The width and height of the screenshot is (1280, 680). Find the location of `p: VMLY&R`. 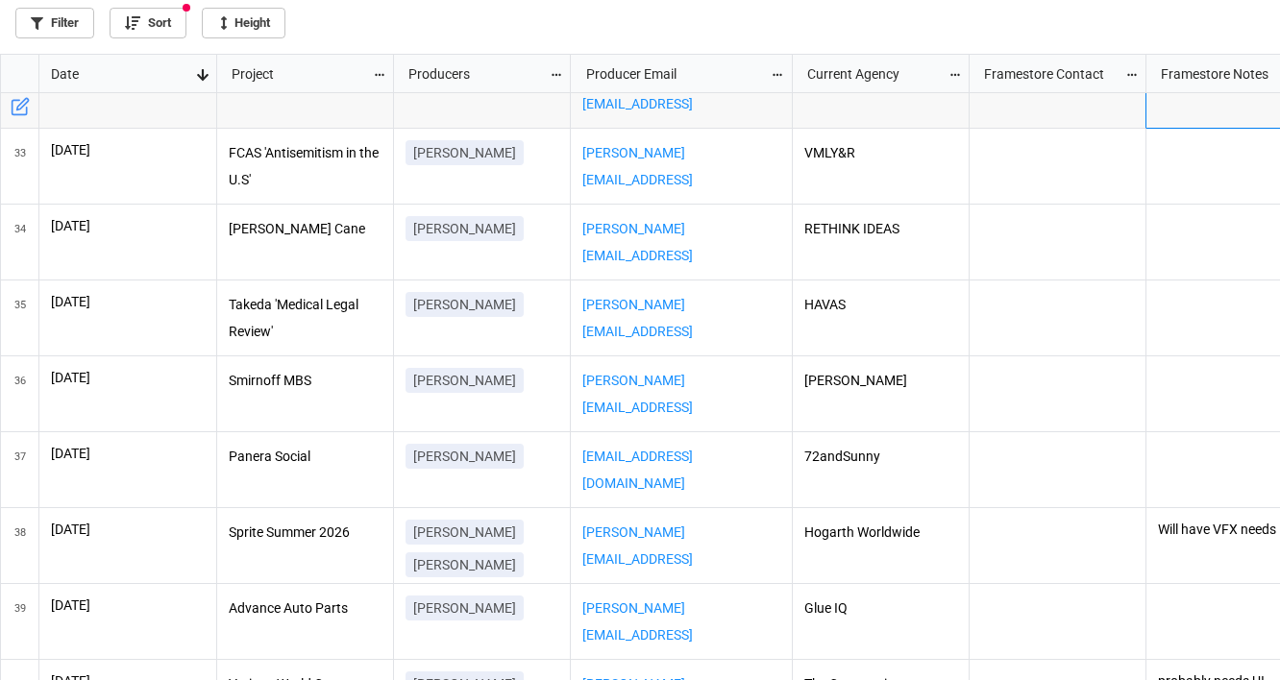

p: VMLY&R is located at coordinates (881, 154).